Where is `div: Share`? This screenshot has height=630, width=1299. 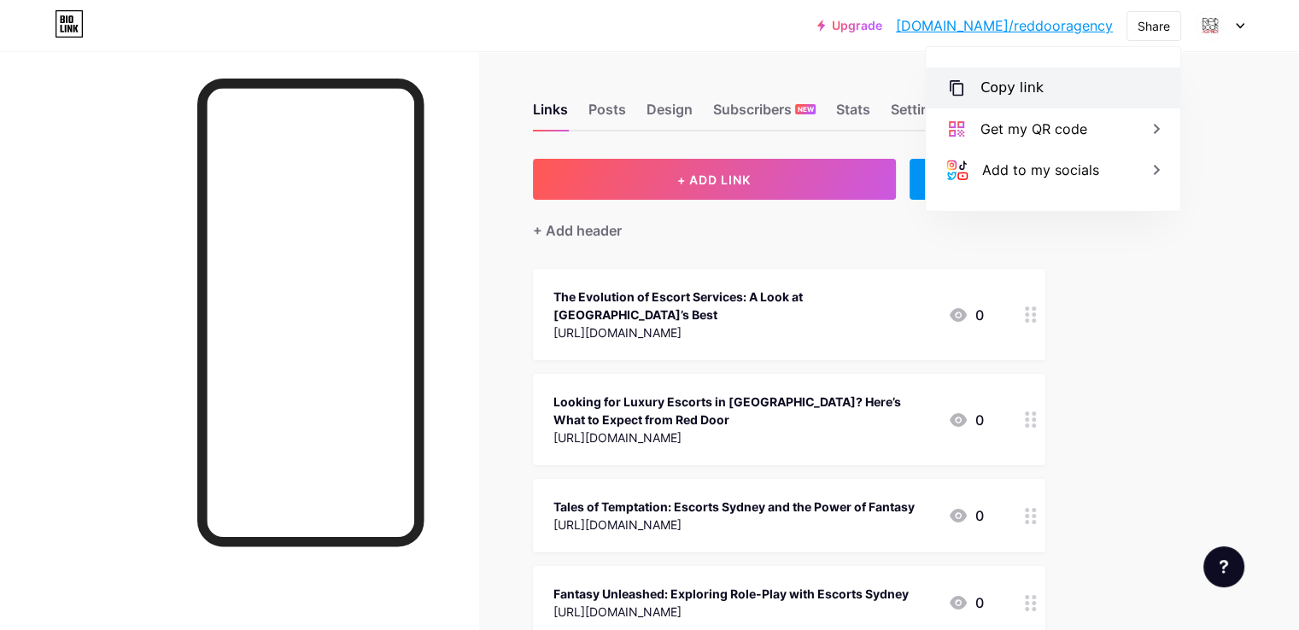
div: Share is located at coordinates (1153, 26).